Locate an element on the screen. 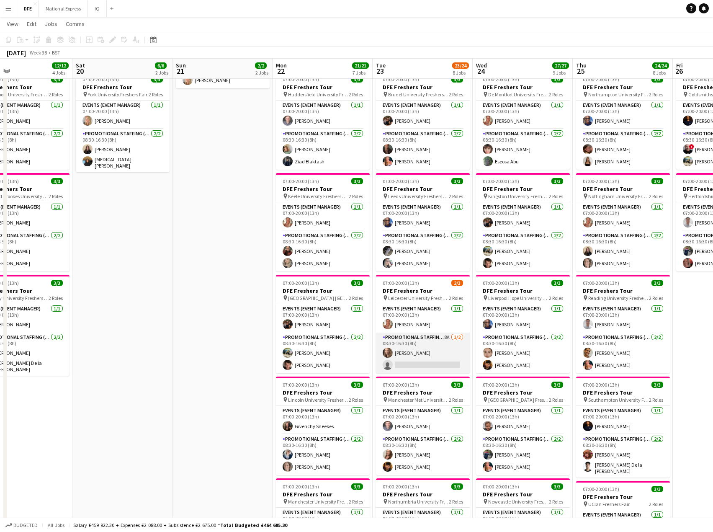 This screenshot has width=713, height=532. div: 07:00-20:00 (13h)3/3DFE Freshers Tour Keele University Freshers Fair2 RolesEvents (Event Manager)... is located at coordinates (323, 222).